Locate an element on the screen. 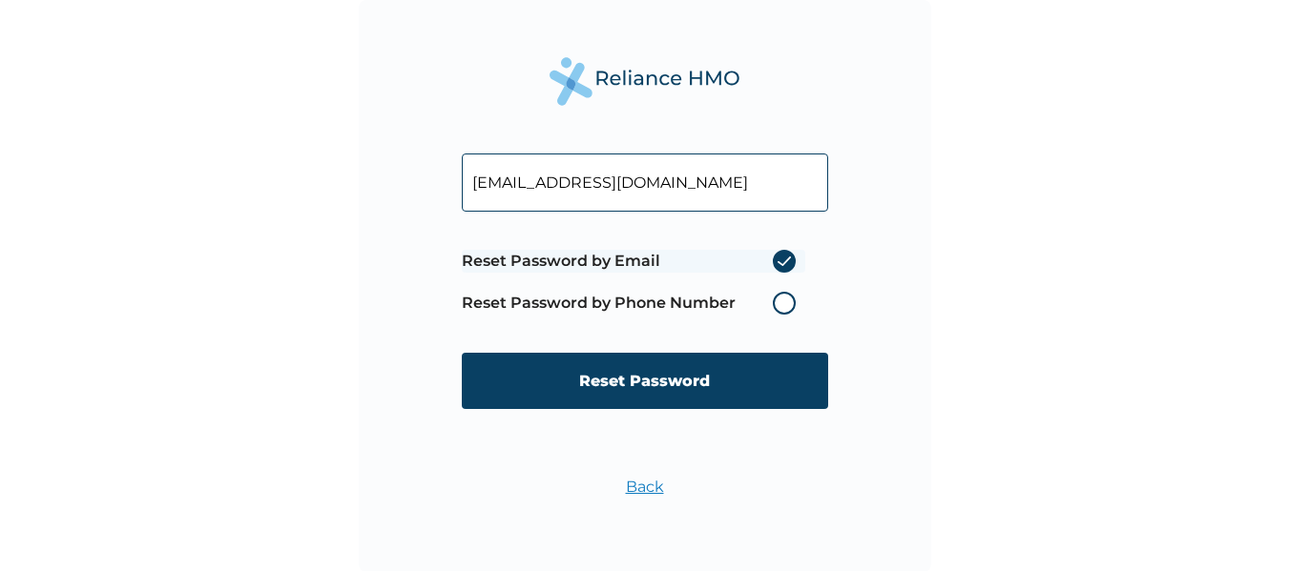 This screenshot has width=1289, height=571. img: Reliance Health's Logo is located at coordinates (645, 81).